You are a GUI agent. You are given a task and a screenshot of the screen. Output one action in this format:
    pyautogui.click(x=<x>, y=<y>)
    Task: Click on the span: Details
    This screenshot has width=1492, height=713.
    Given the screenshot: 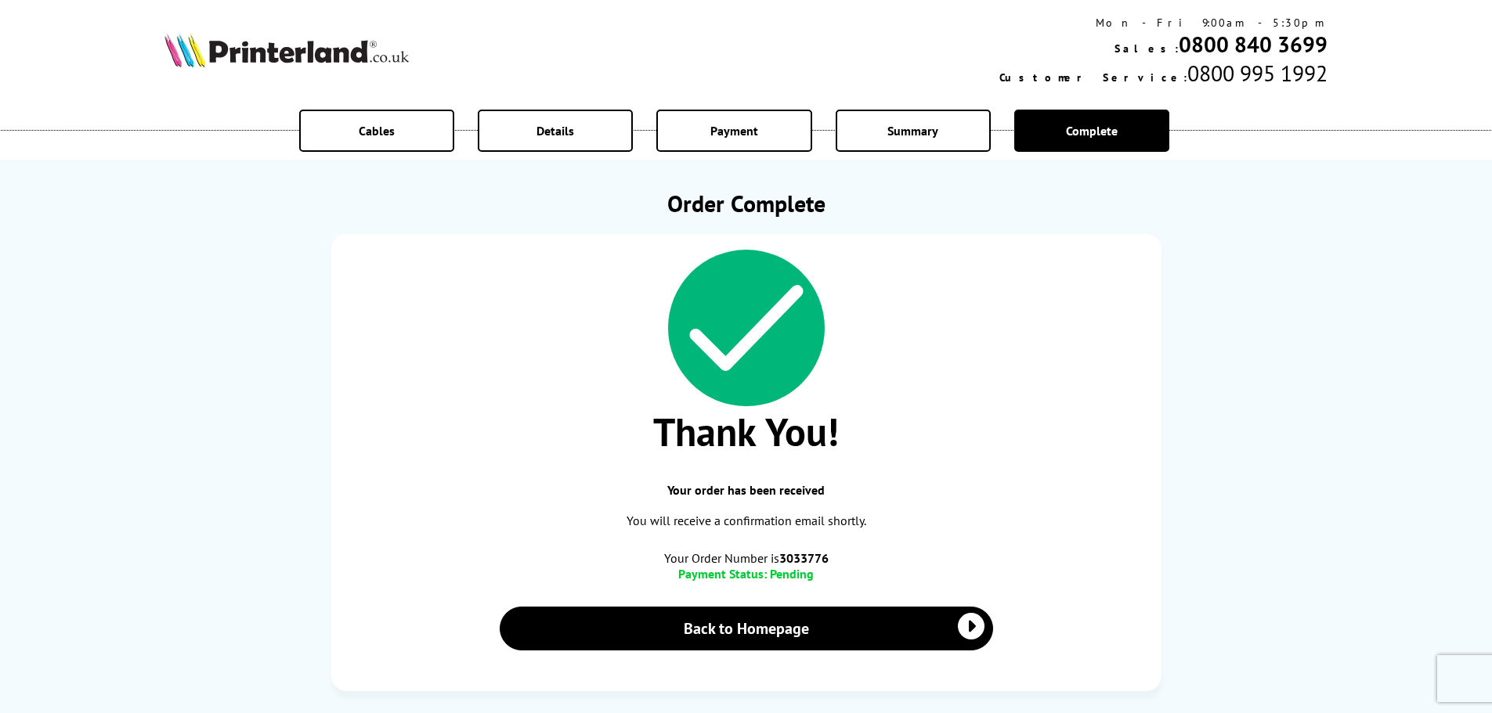 What is the action you would take?
    pyautogui.click(x=555, y=131)
    